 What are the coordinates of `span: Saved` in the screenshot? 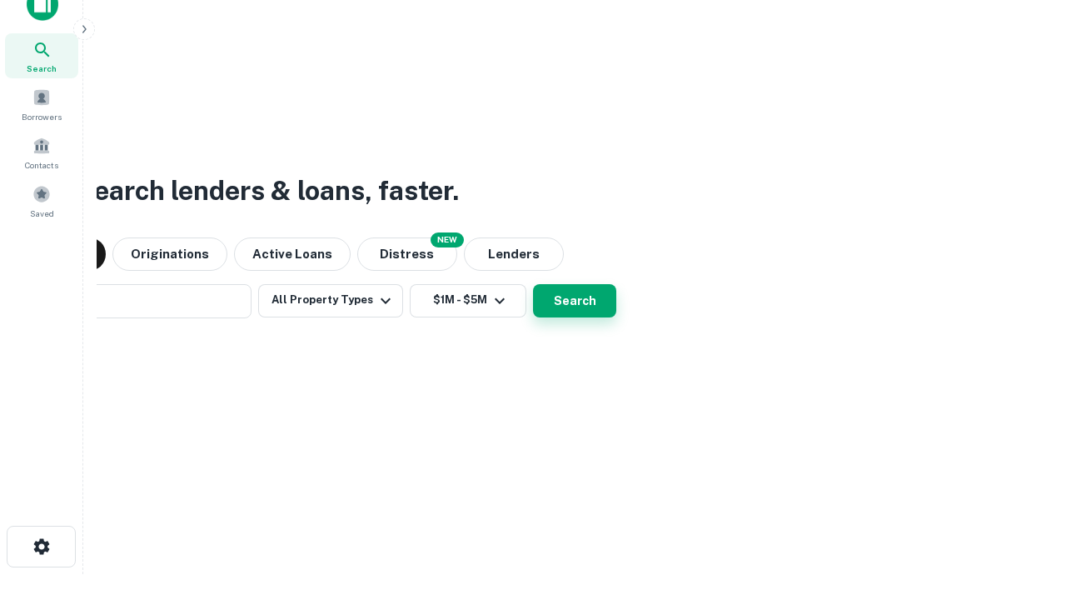 It's located at (42, 213).